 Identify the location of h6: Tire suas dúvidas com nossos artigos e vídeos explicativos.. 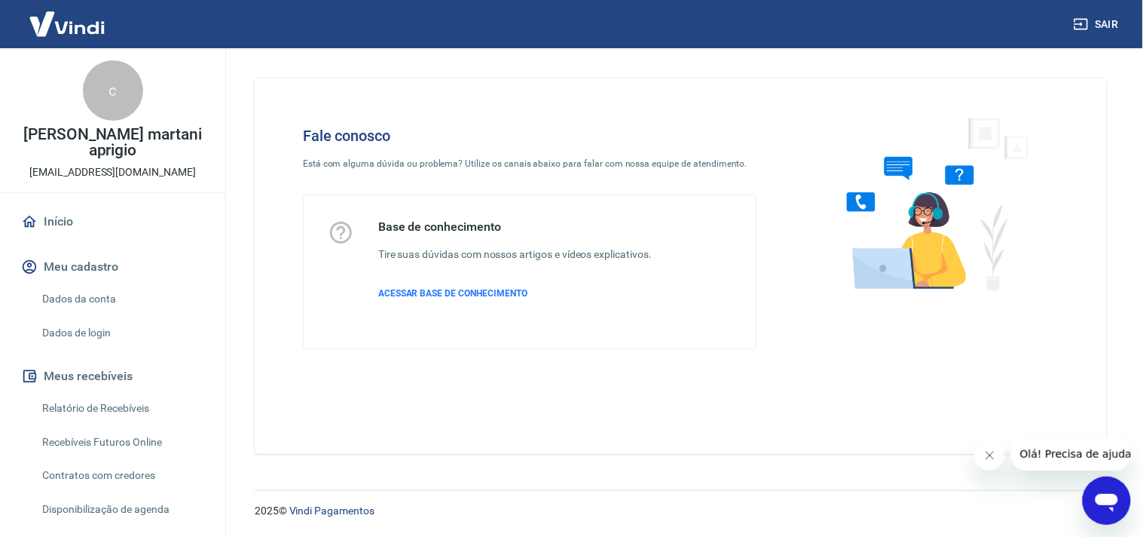
(515, 254).